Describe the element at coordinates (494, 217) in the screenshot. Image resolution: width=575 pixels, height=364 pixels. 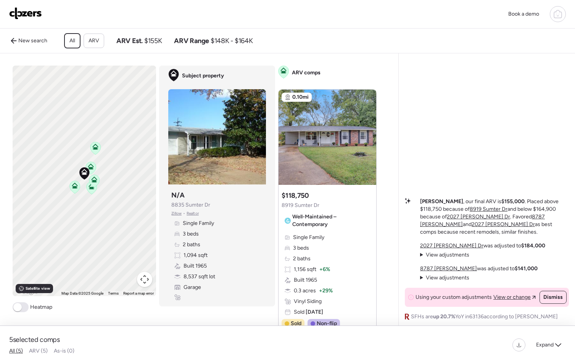
I see `p: , our final ARV is . Placed above $118,750 because of and below $164,900 because of . Favored and...` at that location.